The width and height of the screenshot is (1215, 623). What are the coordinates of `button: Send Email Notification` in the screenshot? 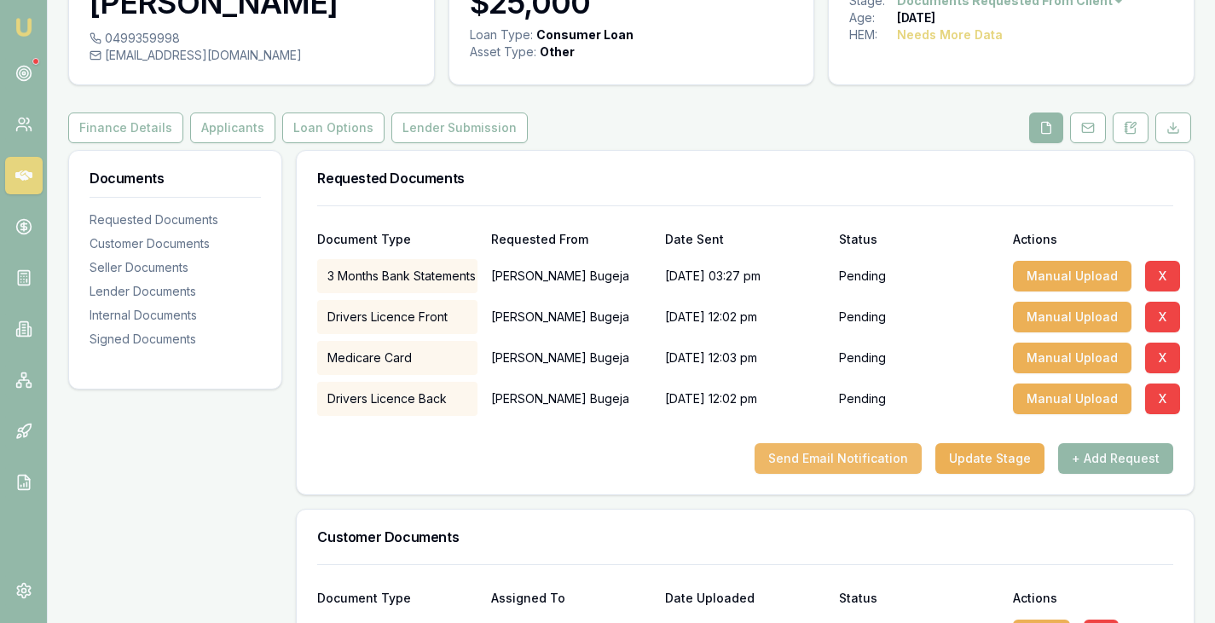 It's located at (838, 459).